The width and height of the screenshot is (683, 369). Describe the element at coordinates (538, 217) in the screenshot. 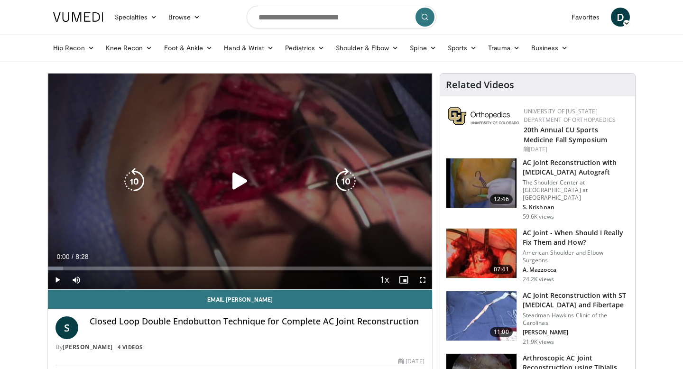

I see `p: 59.6K views` at that location.